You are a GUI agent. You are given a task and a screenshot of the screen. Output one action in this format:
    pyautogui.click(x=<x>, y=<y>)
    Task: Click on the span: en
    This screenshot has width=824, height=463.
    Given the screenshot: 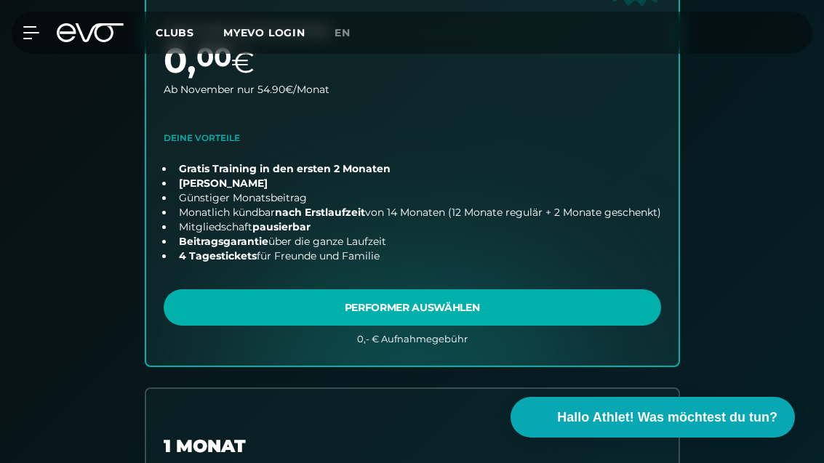 What is the action you would take?
    pyautogui.click(x=342, y=33)
    